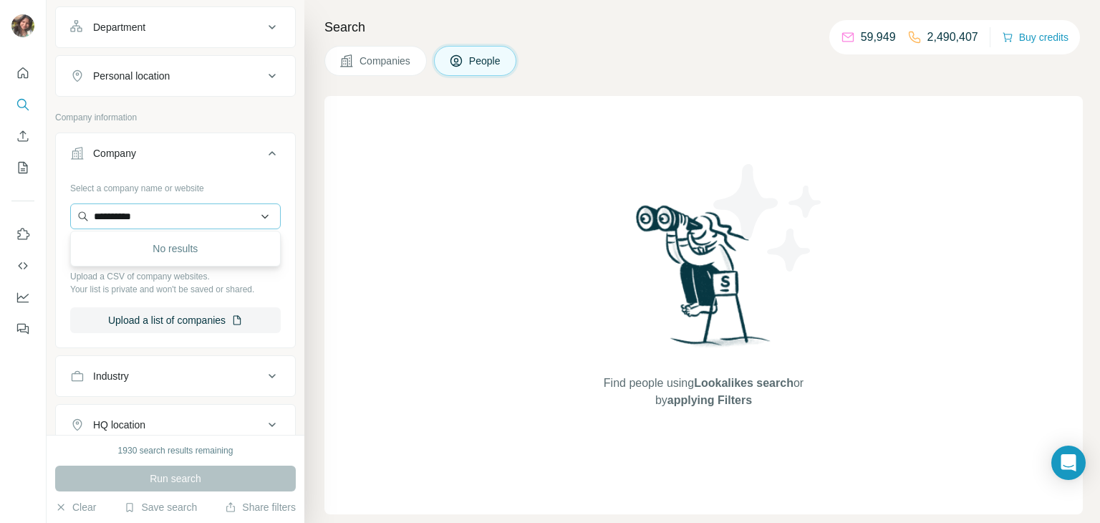  Describe the element at coordinates (1069, 463) in the screenshot. I see `div: Open Intercom Messenger` at that location.